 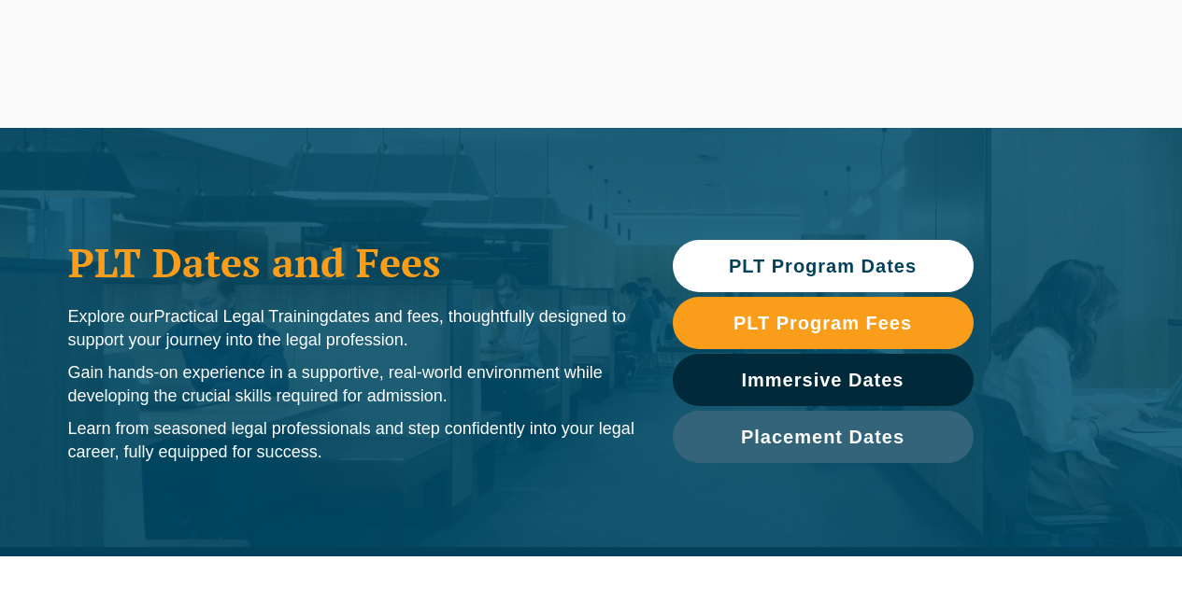 What do you see at coordinates (823, 380) in the screenshot?
I see `span: Immersive Dates` at bounding box center [823, 380].